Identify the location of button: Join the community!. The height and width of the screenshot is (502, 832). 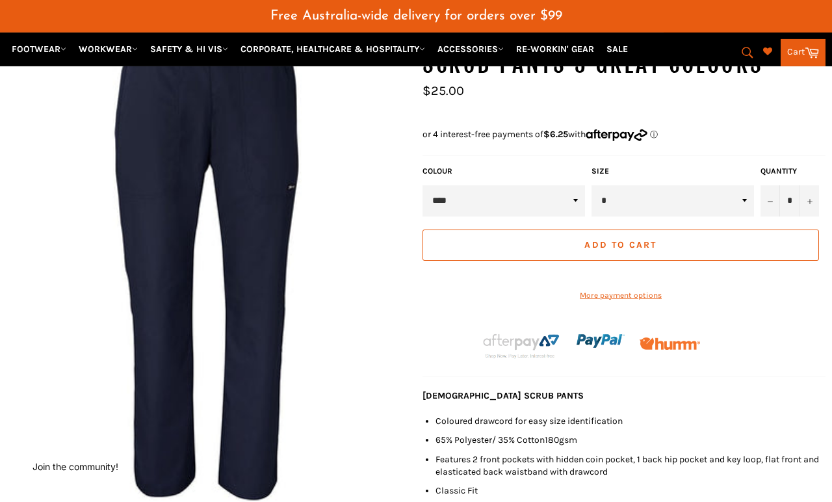
(75, 466).